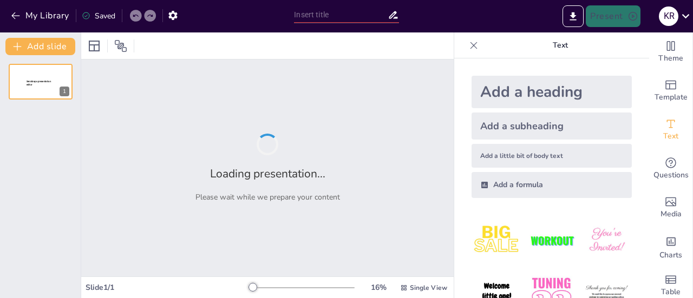 This screenshot has width=693, height=298. What do you see at coordinates (497, 241) in the screenshot?
I see `img: 1.jpeg` at bounding box center [497, 241].